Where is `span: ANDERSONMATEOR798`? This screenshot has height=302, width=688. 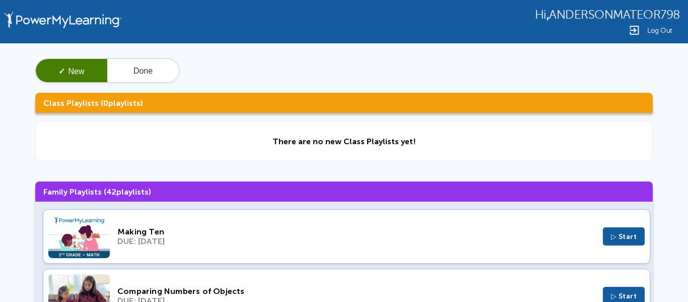 span: ANDERSONMATEOR798 is located at coordinates (614, 15).